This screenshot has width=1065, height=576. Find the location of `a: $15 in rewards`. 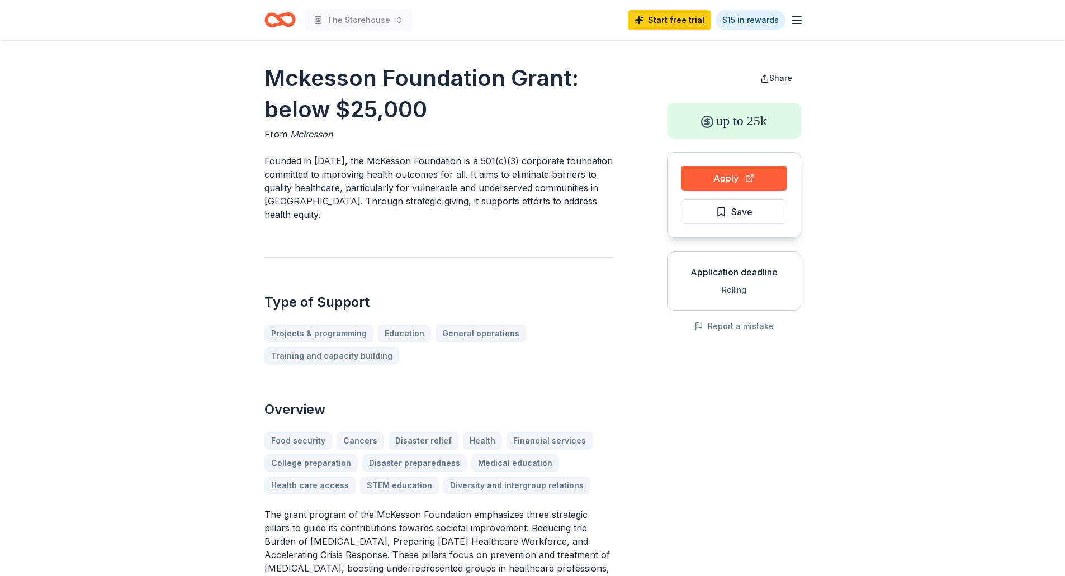

a: $15 in rewards is located at coordinates (750, 20).